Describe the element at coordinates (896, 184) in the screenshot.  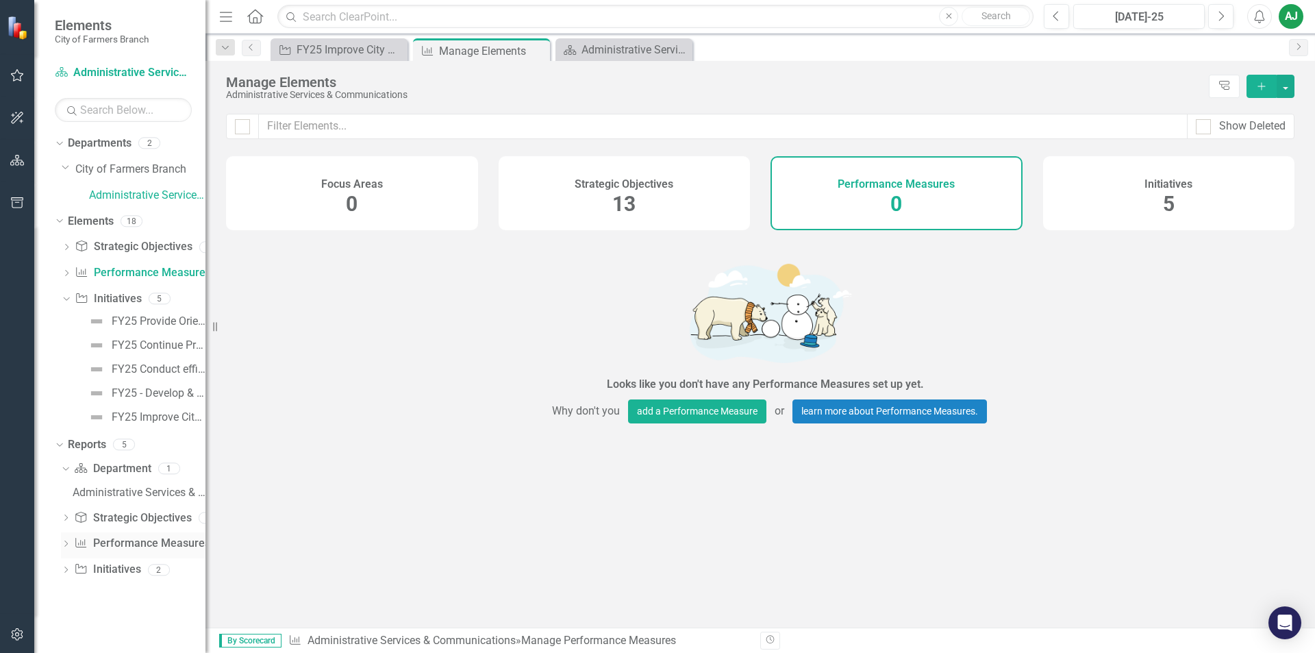
I see `h4: Performance Measures` at that location.